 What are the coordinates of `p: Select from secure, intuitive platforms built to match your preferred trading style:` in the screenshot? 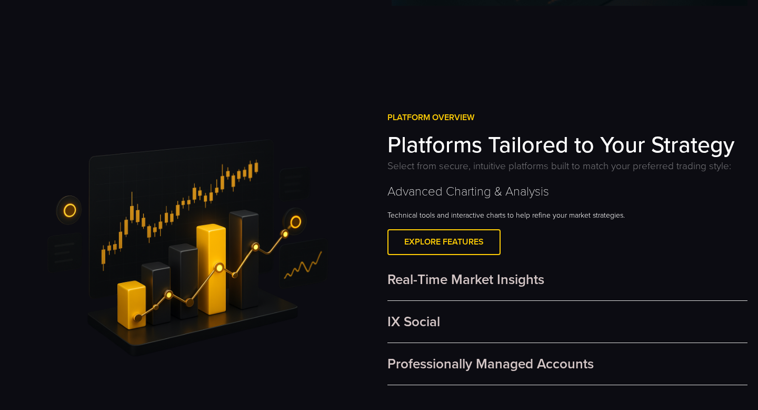 It's located at (568, 166).